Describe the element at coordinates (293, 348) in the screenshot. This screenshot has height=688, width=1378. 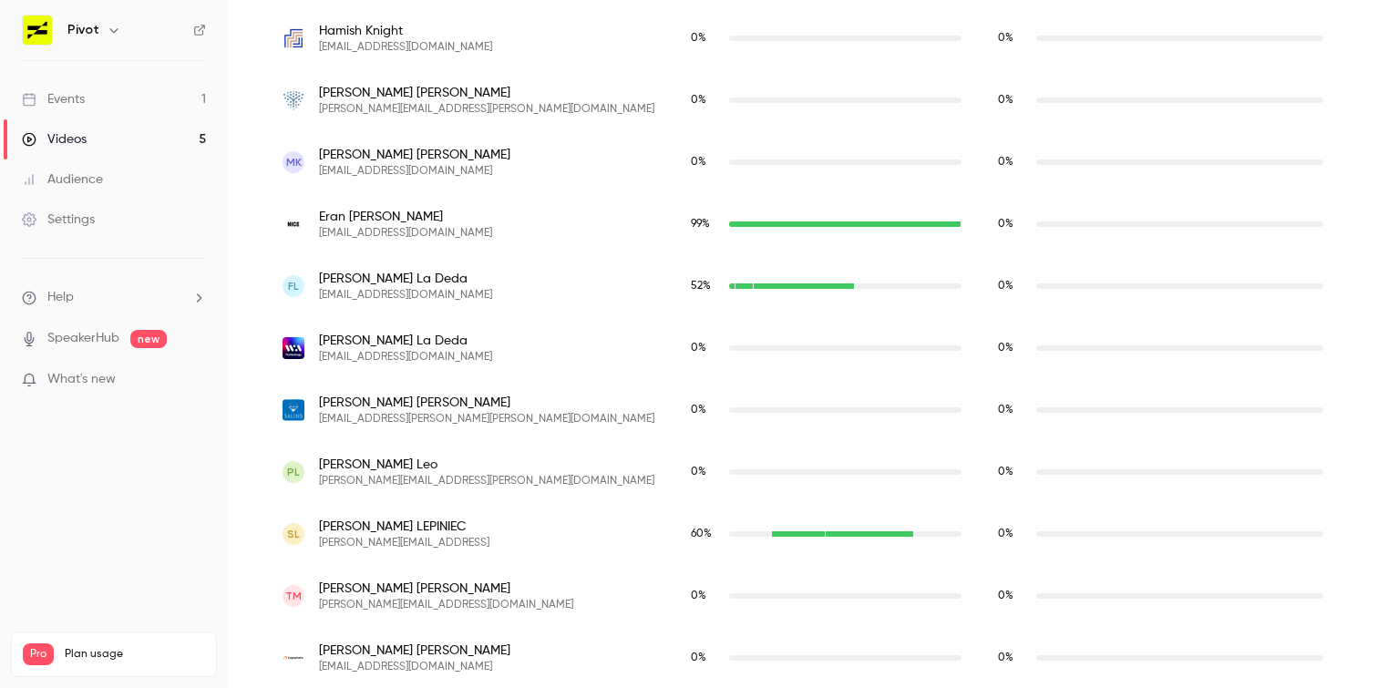
I see `img: watechnology.com` at that location.